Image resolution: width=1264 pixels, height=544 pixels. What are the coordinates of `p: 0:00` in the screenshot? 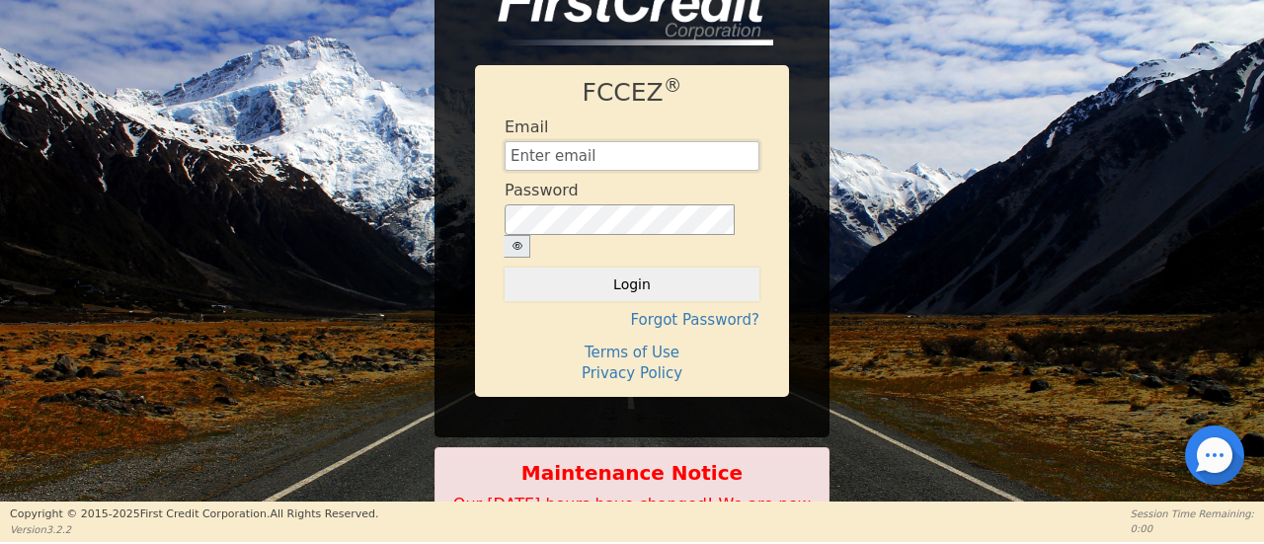 It's located at (1192, 528).